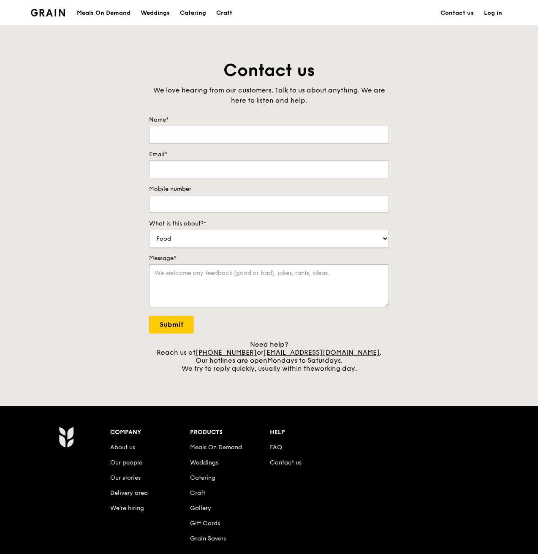 The image size is (538, 554). What do you see at coordinates (230, 432) in the screenshot?
I see `div: Products` at bounding box center [230, 432].